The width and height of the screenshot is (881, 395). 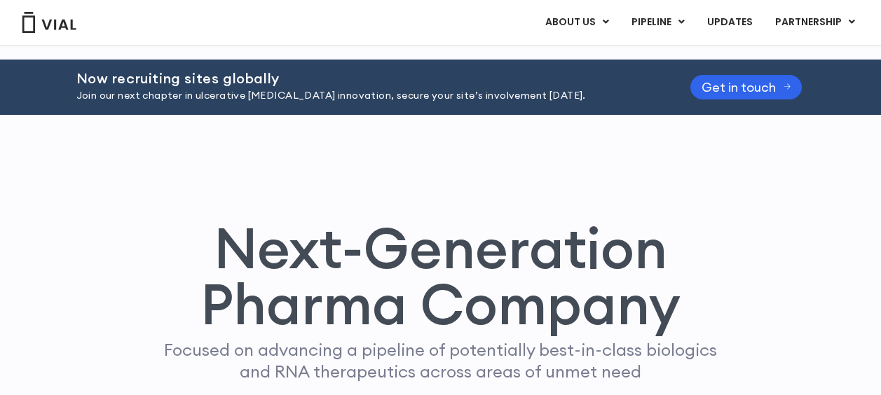 I want to click on a: PARTNERSHIPMenu Toggle, so click(x=815, y=22).